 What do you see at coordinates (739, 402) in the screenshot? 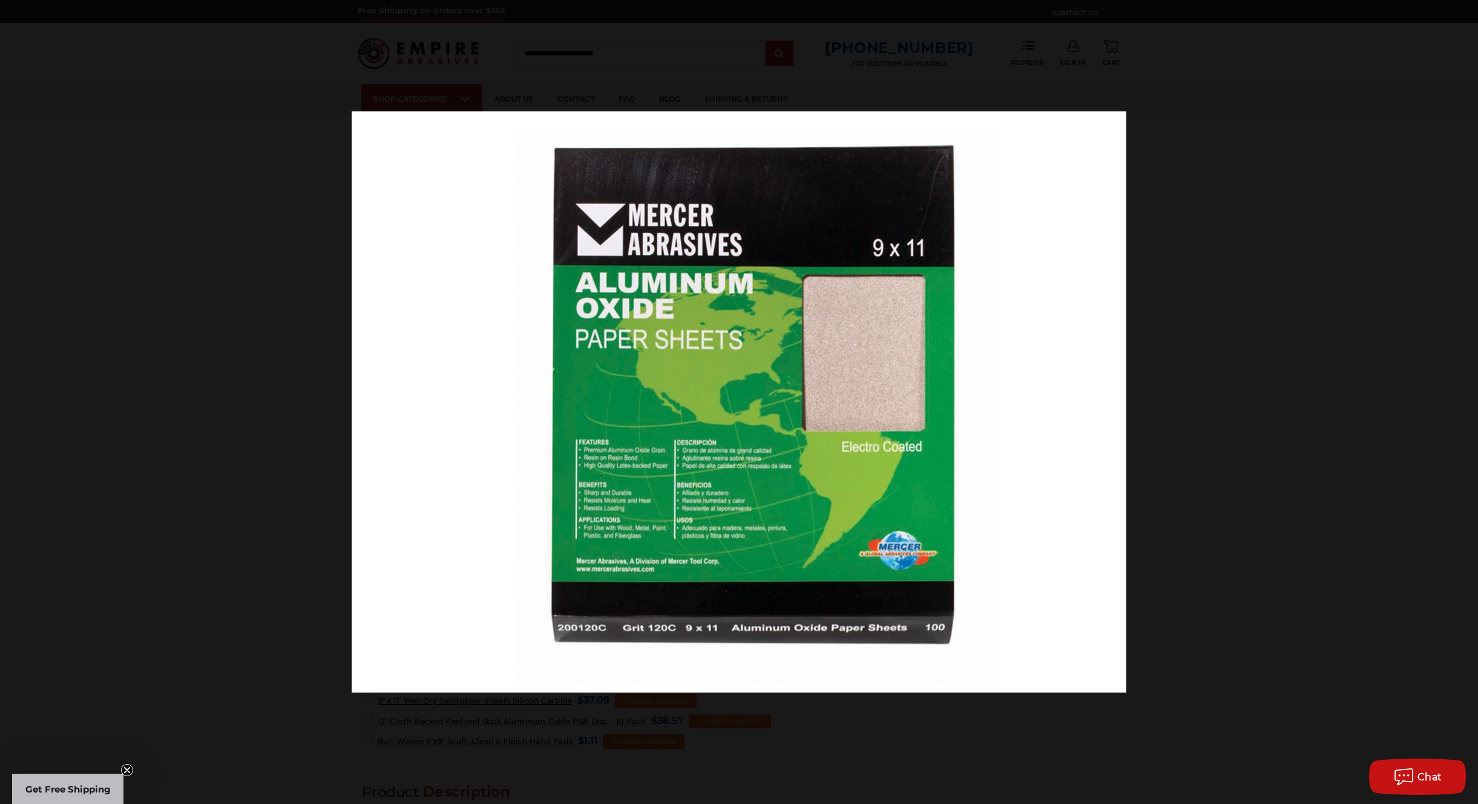
I see `img: 9_x_11_AO_Sheet_Box__29136.1570196965.jpg` at bounding box center [739, 402].